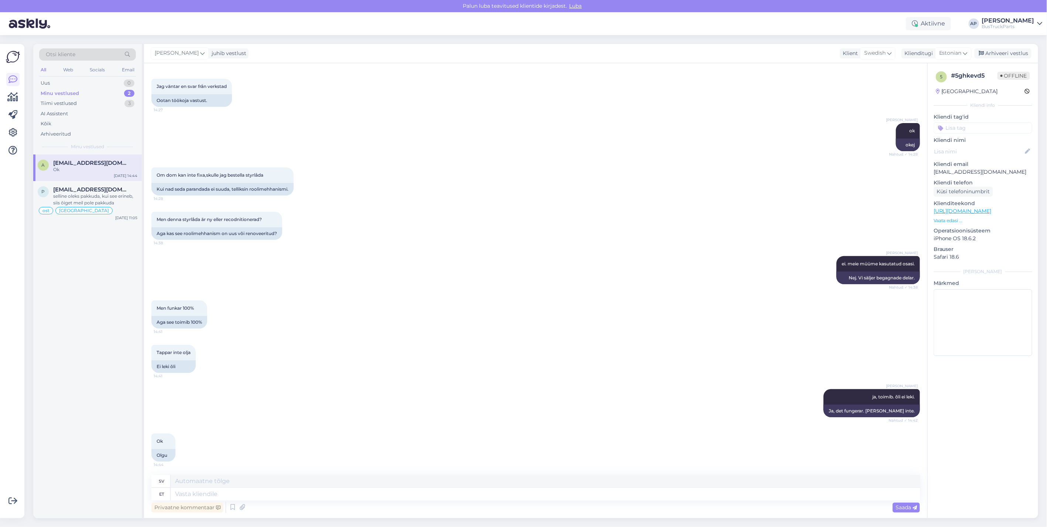 This screenshot has height=527, width=1047. What do you see at coordinates (983, 182) in the screenshot?
I see `p: Kliendi telefon` at bounding box center [983, 182].